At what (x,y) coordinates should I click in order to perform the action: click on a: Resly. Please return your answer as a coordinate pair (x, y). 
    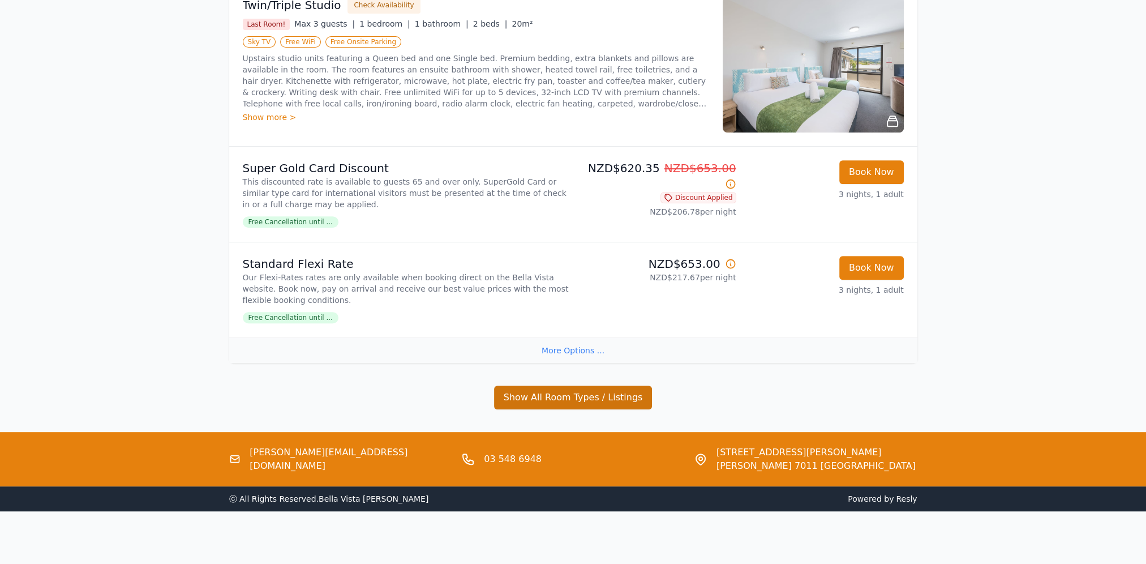
    Looking at the image, I should click on (906, 499).